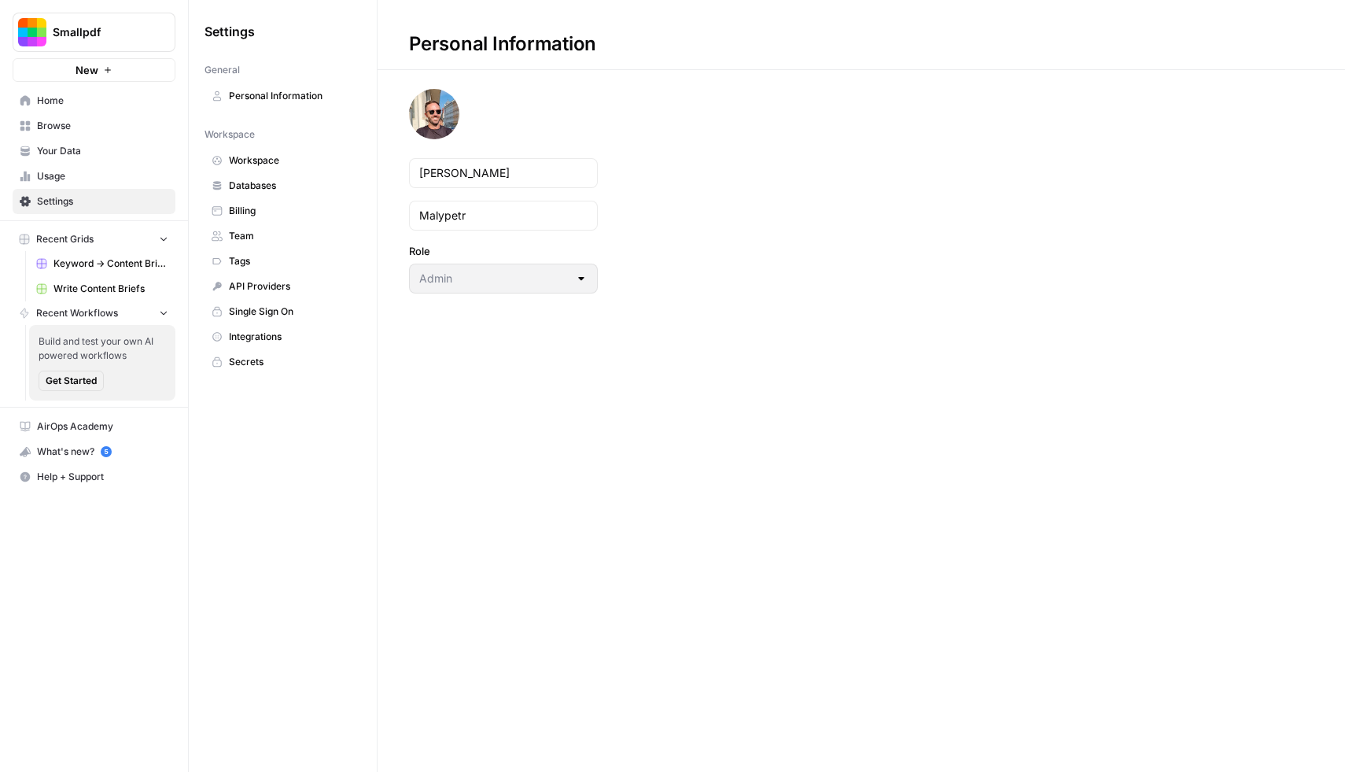 Image resolution: width=1345 pixels, height=772 pixels. I want to click on a: AirOps Academy, so click(94, 426).